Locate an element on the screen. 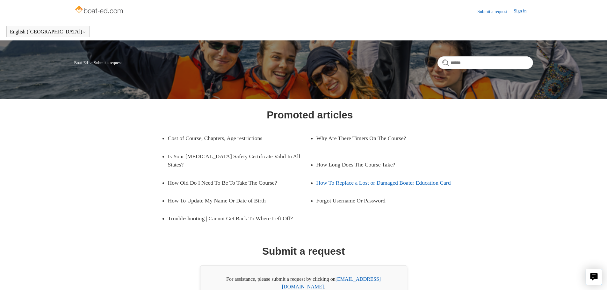 The image size is (607, 290). a: Why Are There Timers On The Course? is located at coordinates (383, 138).